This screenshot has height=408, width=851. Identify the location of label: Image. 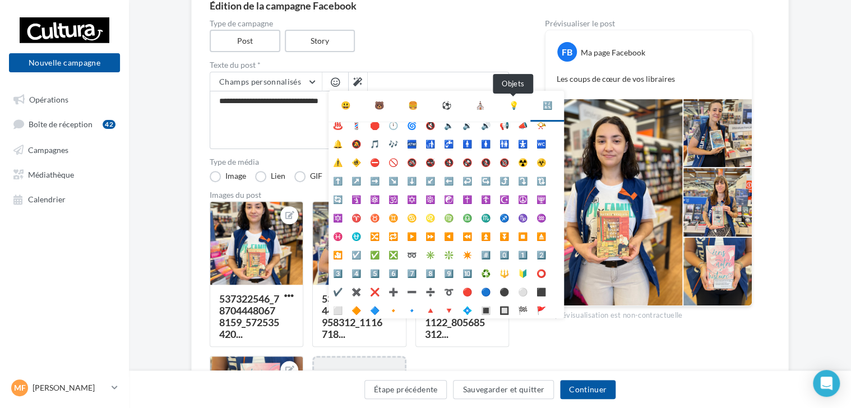
(228, 177).